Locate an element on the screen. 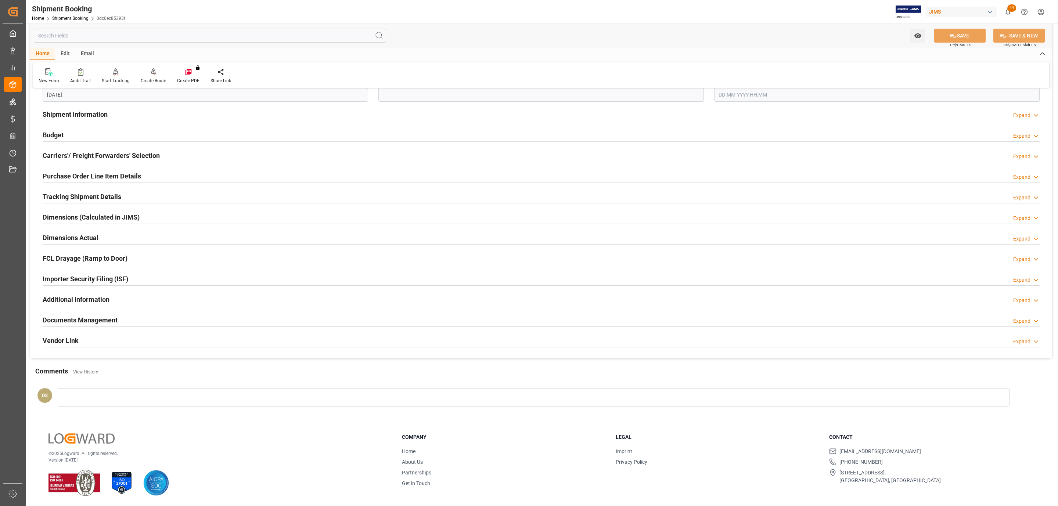  input: DD-MM-YYYY is located at coordinates (205, 95).